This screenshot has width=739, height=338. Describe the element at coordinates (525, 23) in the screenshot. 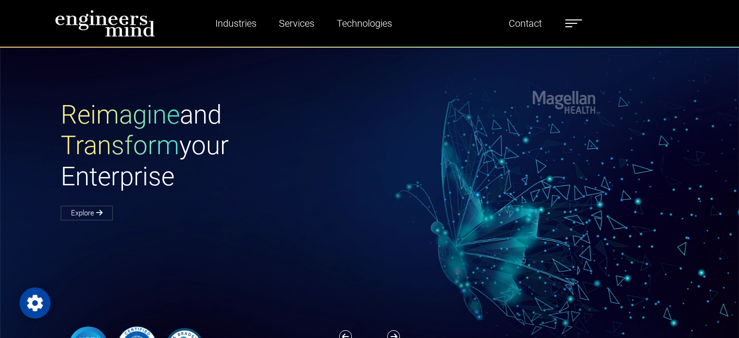

I see `a: Contact` at that location.